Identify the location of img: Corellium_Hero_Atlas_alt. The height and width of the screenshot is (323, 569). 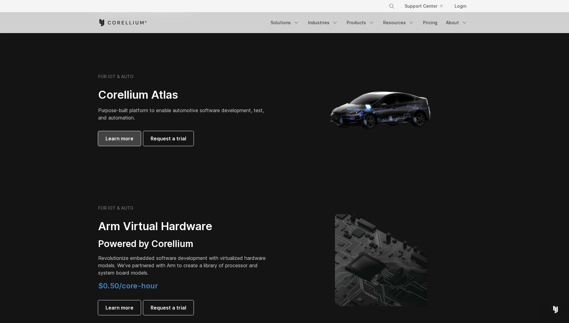
(381, 110).